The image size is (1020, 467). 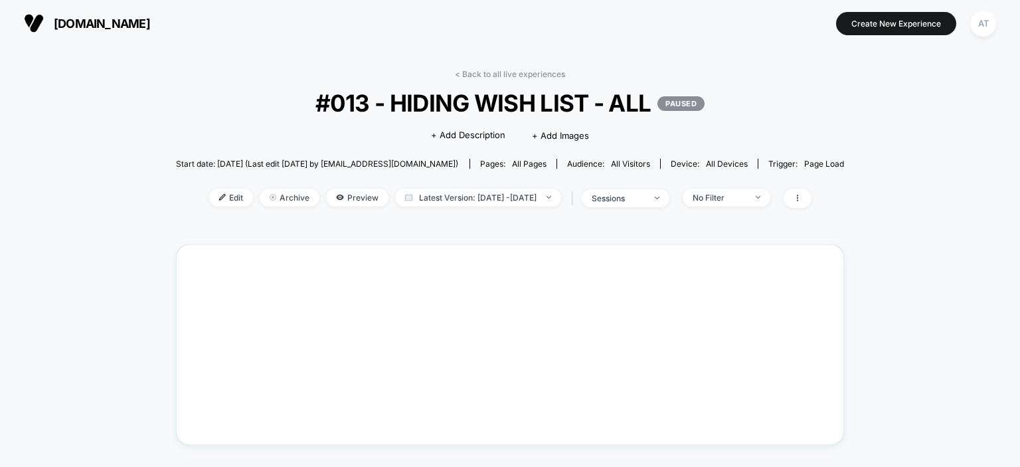 What do you see at coordinates (630, 163) in the screenshot?
I see `span: All Visitors` at bounding box center [630, 163].